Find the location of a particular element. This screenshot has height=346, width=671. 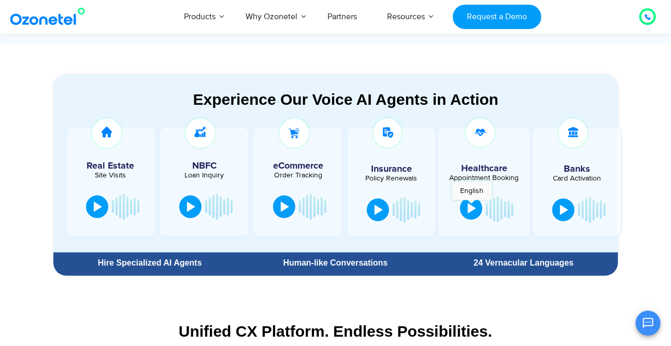

h5: Healthcare is located at coordinates (484, 168).